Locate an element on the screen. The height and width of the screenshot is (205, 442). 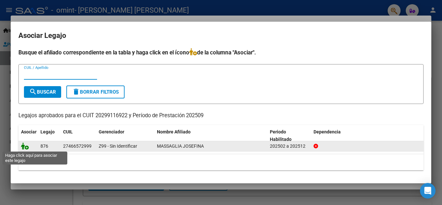
div: 1 registros is located at coordinates (221, 162).